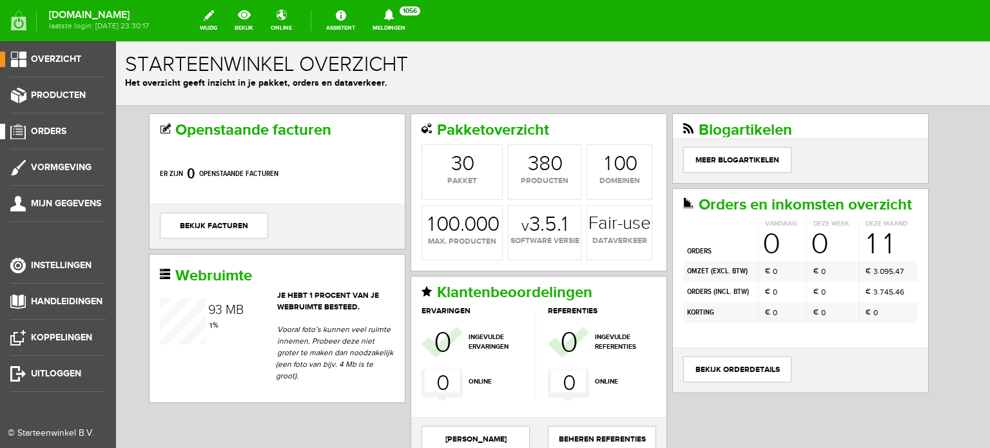 The image size is (990, 448). Describe the element at coordinates (410, 11) in the screenshot. I see `span: 1056` at that location.